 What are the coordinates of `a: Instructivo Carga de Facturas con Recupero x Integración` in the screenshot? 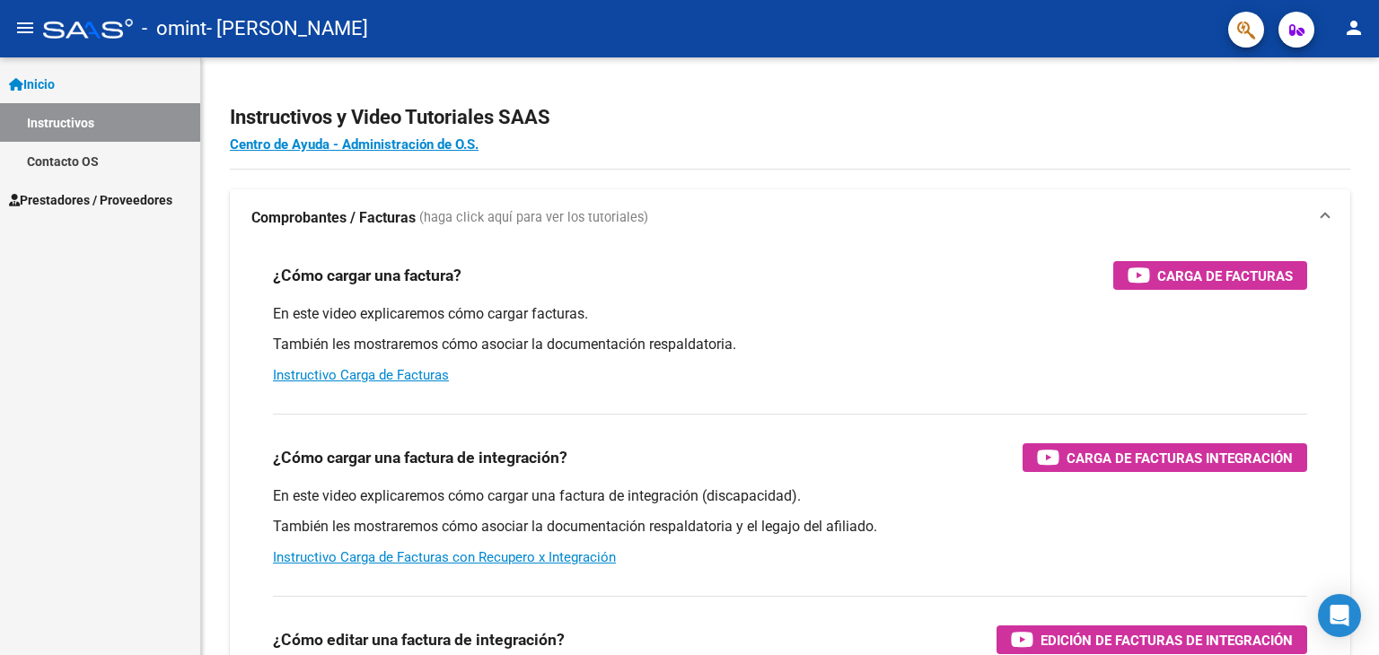 It's located at (444, 557).